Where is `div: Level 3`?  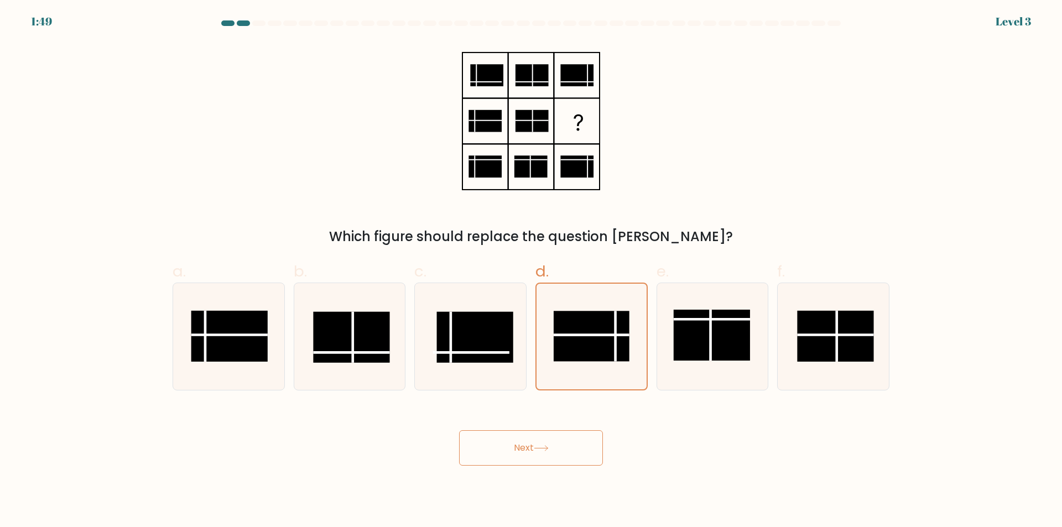
div: Level 3 is located at coordinates (1013, 22).